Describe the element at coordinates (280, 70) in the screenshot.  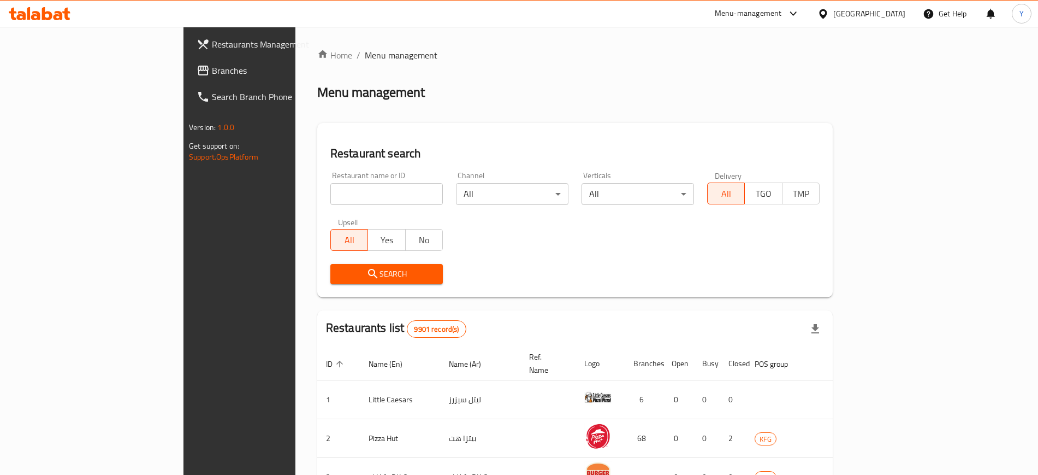
I see `span: Branches` at that location.